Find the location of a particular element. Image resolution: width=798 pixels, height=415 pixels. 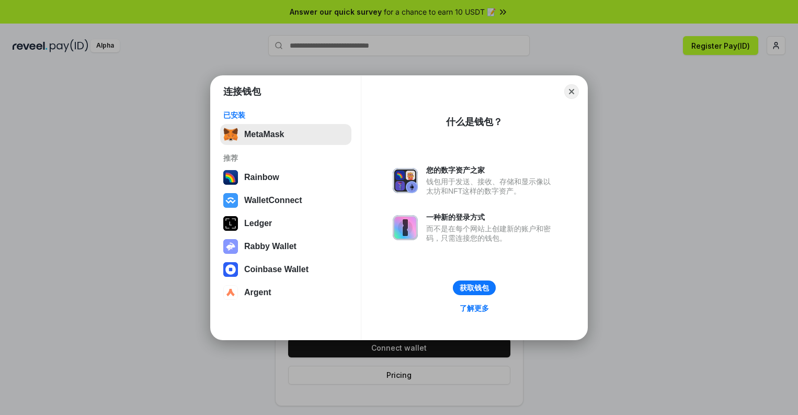

div: Rabby Wallet is located at coordinates (271, 246).